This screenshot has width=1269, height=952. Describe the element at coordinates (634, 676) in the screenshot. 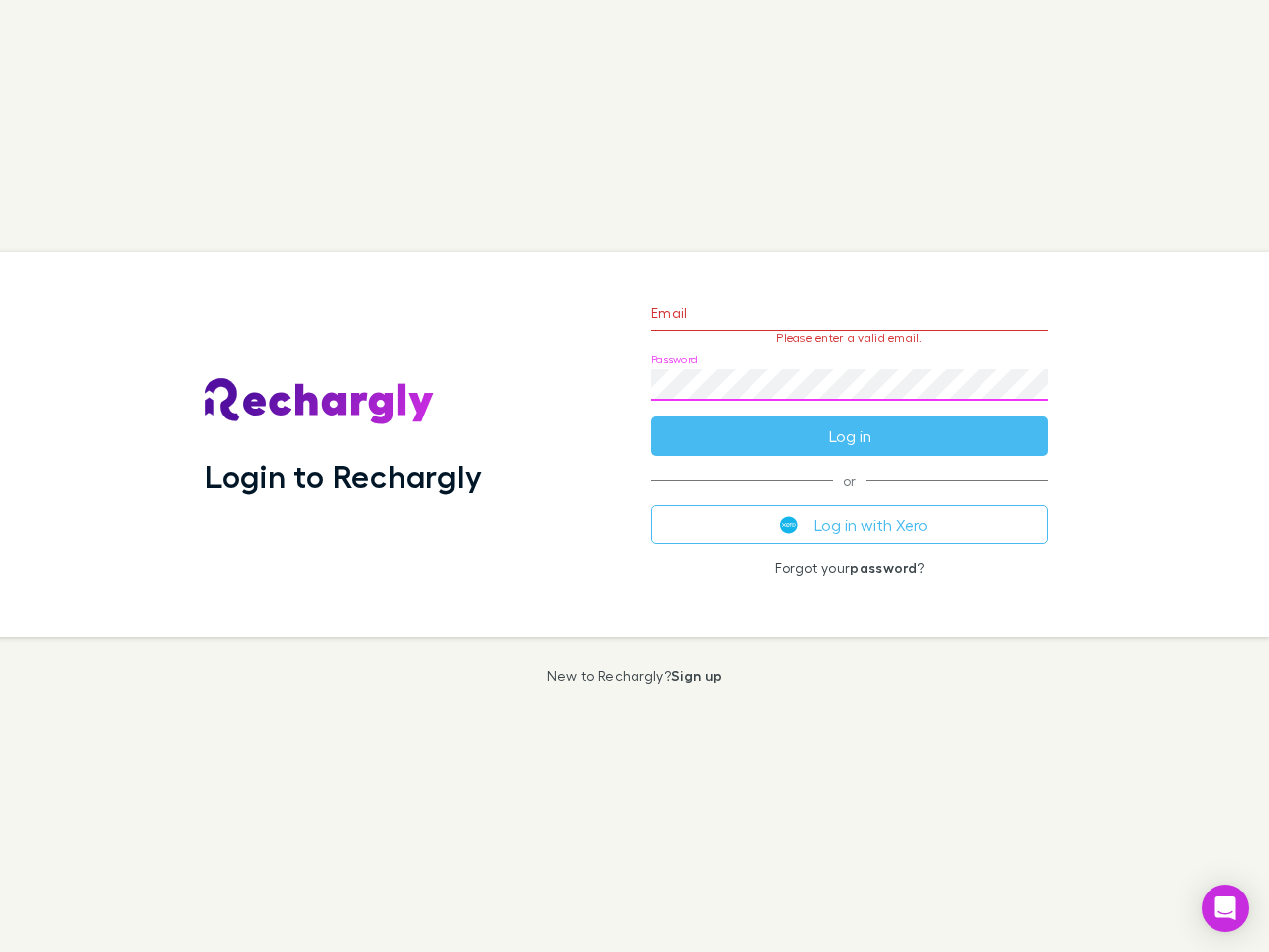

I see `p: New to Rechargly?` at that location.